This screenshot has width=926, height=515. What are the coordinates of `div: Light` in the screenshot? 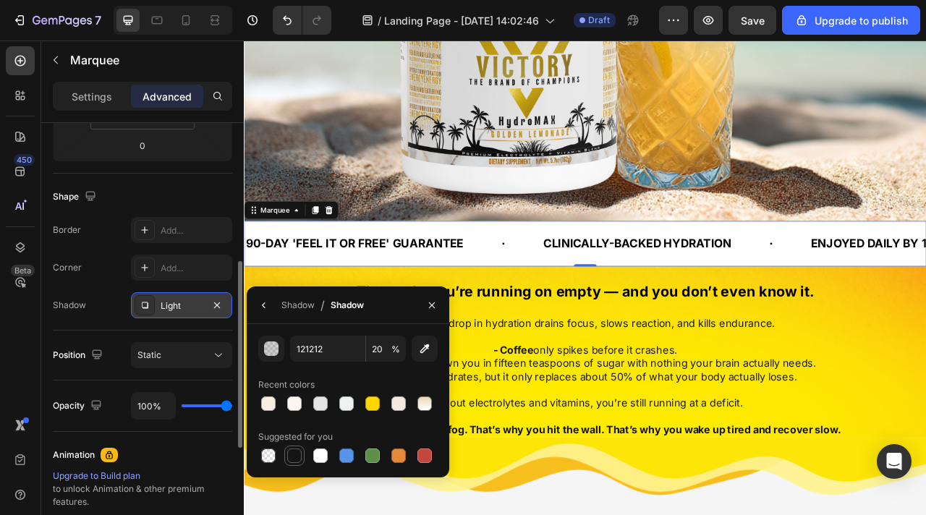 It's located at (182, 306).